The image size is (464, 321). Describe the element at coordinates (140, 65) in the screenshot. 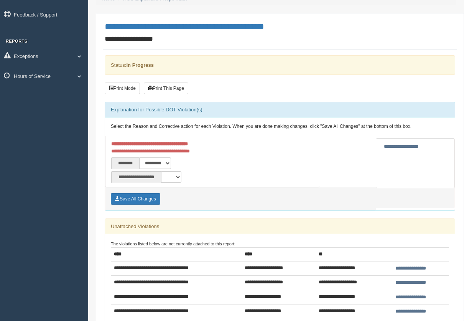

I see `strong: In Progress` at that location.